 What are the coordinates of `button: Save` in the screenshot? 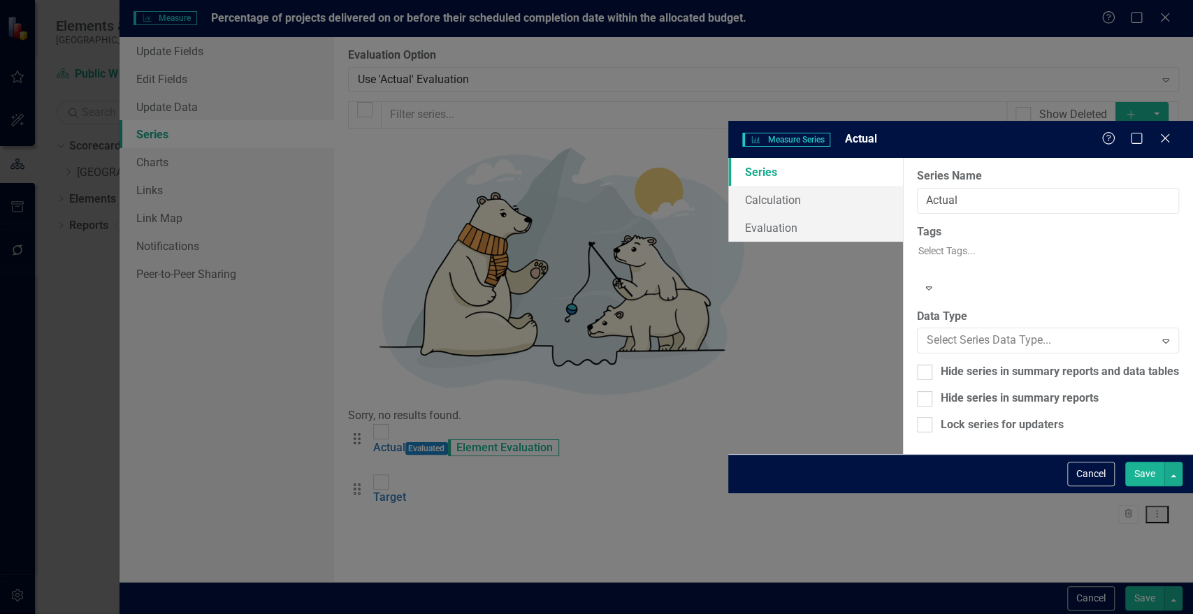 It's located at (1145, 474).